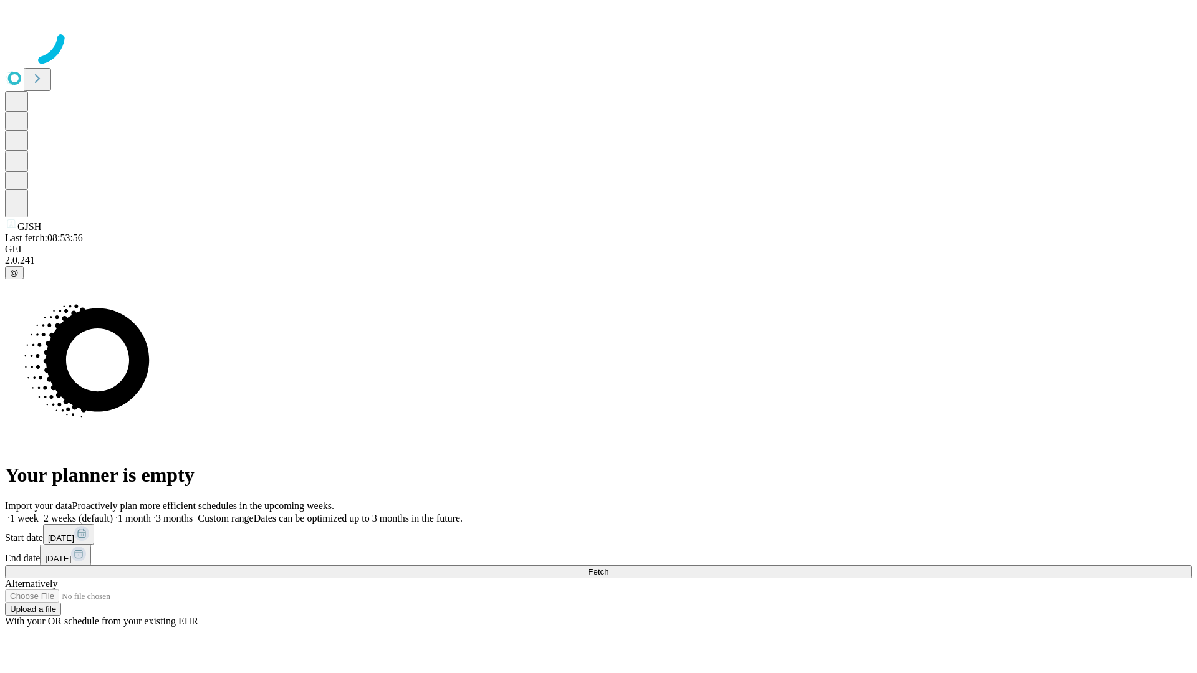  Describe the element at coordinates (39, 505) in the screenshot. I see `span: Import your data` at that location.